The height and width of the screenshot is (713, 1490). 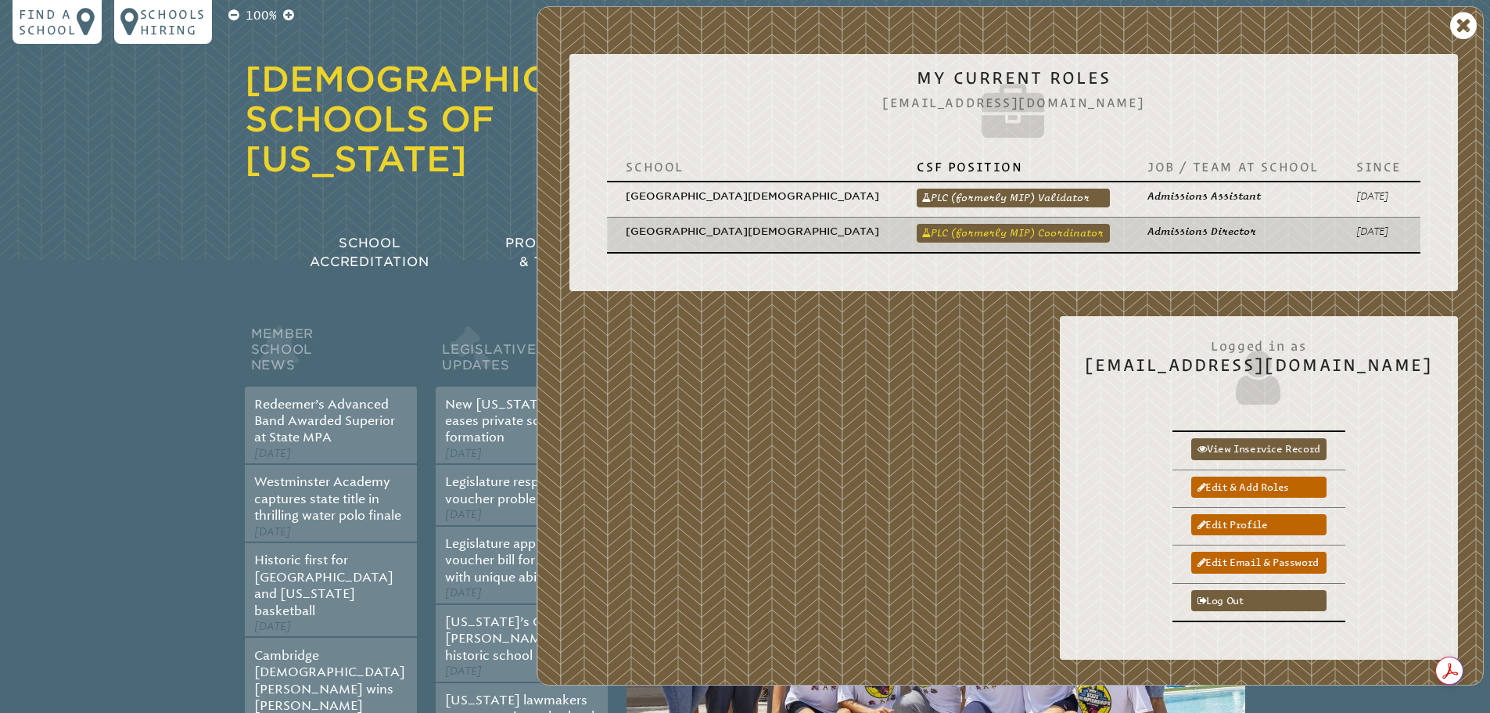 What do you see at coordinates (619, 252) in the screenshot?
I see `span: Professional Development & Teacher Certification` at bounding box center [619, 252].